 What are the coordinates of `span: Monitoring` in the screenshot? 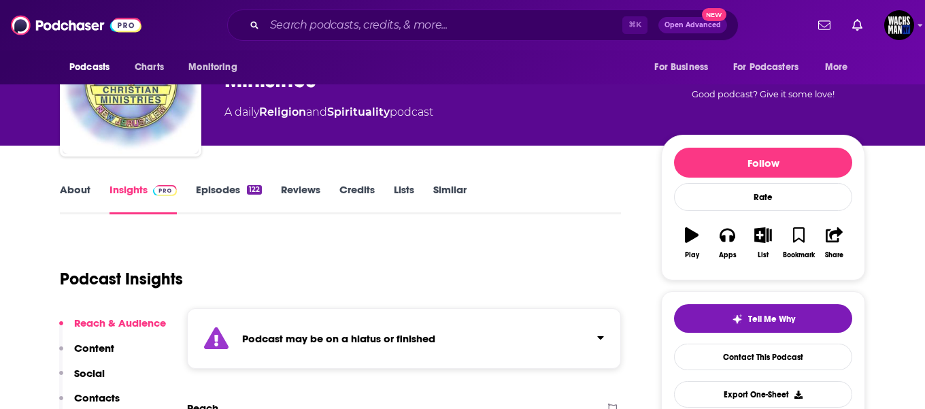 It's located at (212, 67).